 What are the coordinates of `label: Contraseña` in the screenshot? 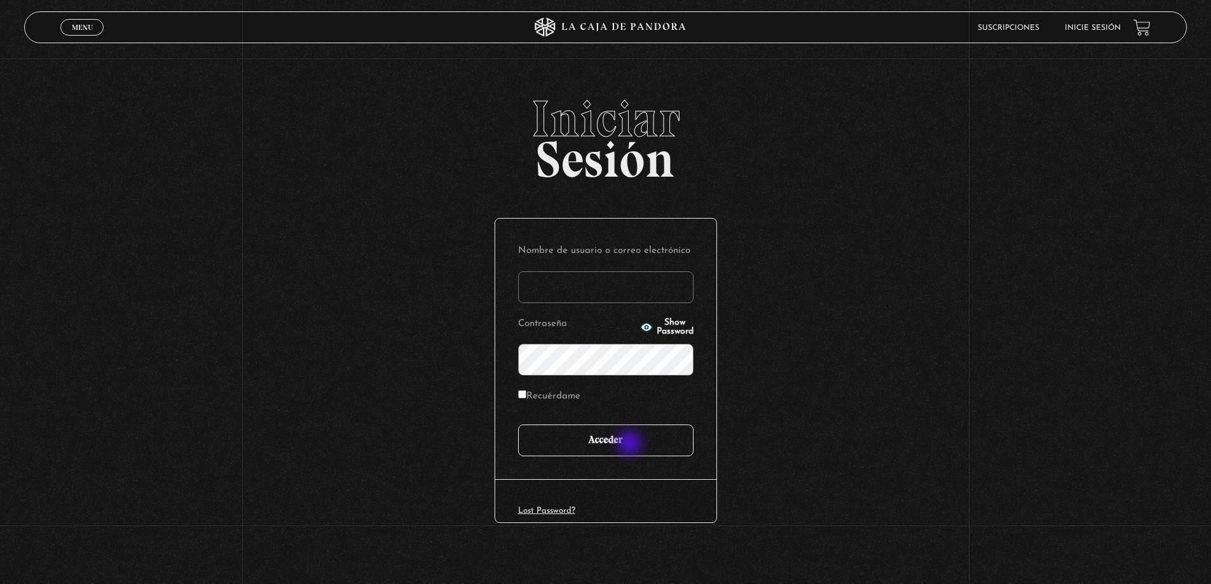 It's located at (577, 324).